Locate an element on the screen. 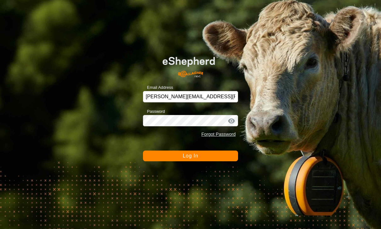  a: Forgot Password is located at coordinates (218, 134).